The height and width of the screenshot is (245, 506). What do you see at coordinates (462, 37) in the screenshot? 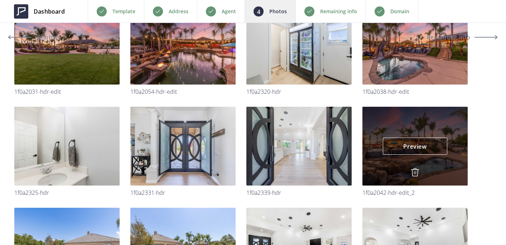
I see `button: Remaining info` at bounding box center [462, 37].